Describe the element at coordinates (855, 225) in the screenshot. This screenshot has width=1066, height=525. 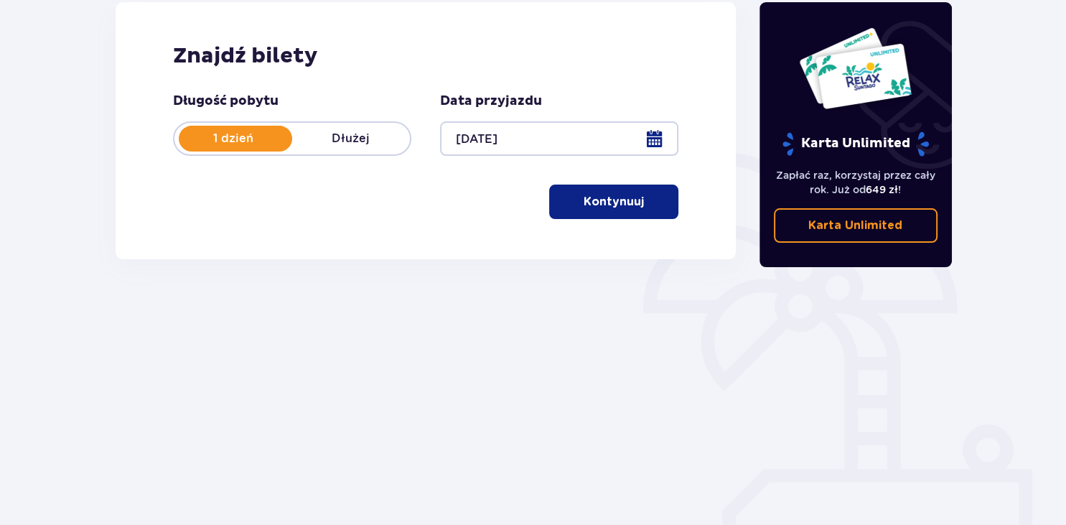
I see `a: Karta Unlimited` at that location.